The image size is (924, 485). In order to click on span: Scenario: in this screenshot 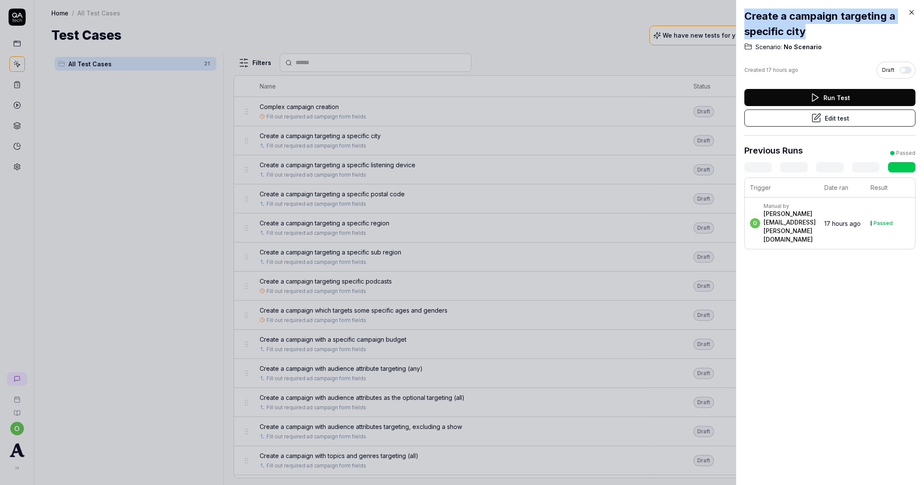, I will do `click(769, 47)`.